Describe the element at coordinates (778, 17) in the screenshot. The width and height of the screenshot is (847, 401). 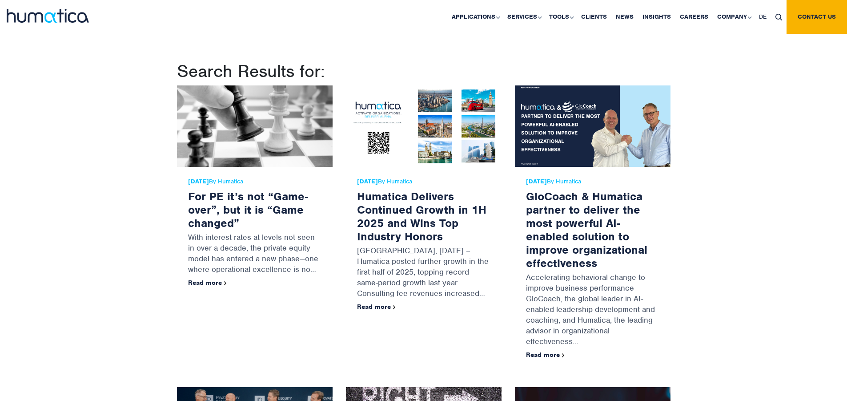
I see `img: search_icon` at that location.